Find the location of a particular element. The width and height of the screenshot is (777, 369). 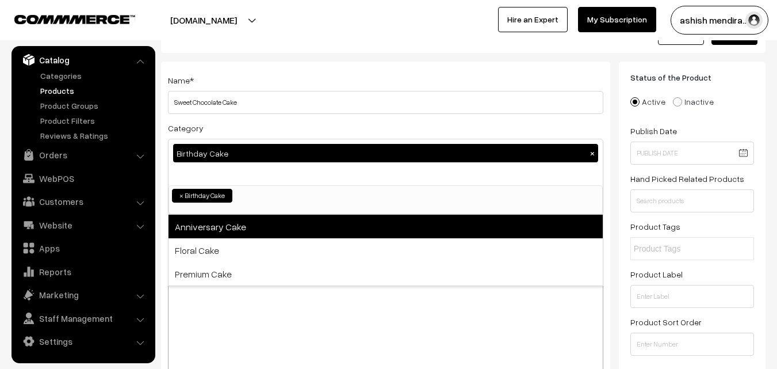

img: user is located at coordinates (754, 20).